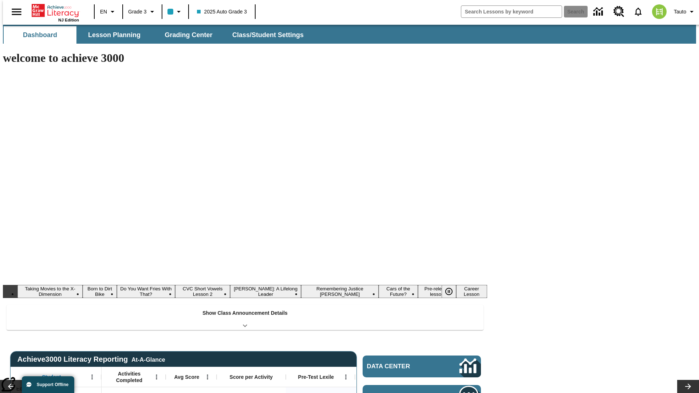  What do you see at coordinates (245, 313) in the screenshot?
I see `p: Show Class Announcement Details` at bounding box center [245, 313].